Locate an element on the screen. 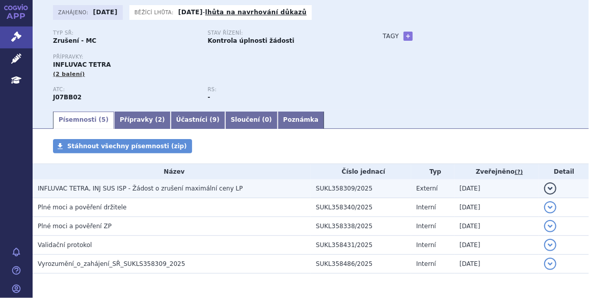 The image size is (589, 298). td: SUKL358431/2025 is located at coordinates (361, 245).